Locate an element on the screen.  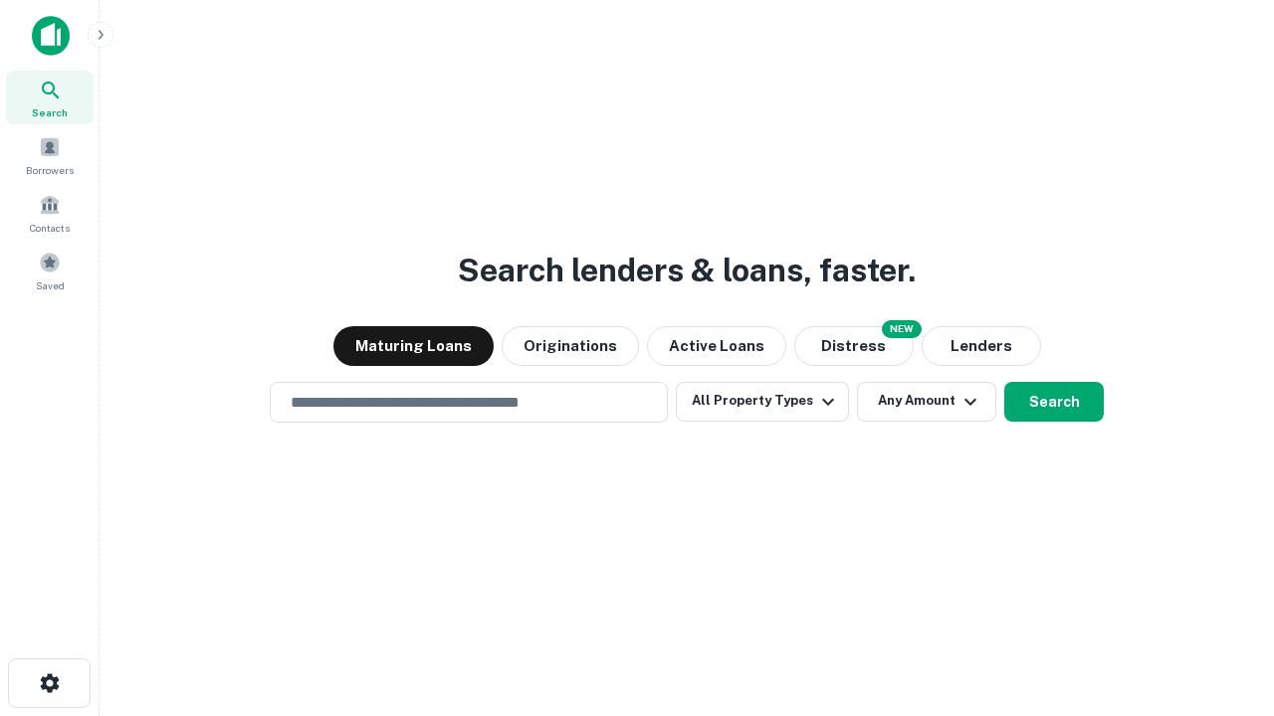
button: All Property Types is located at coordinates (762, 402).